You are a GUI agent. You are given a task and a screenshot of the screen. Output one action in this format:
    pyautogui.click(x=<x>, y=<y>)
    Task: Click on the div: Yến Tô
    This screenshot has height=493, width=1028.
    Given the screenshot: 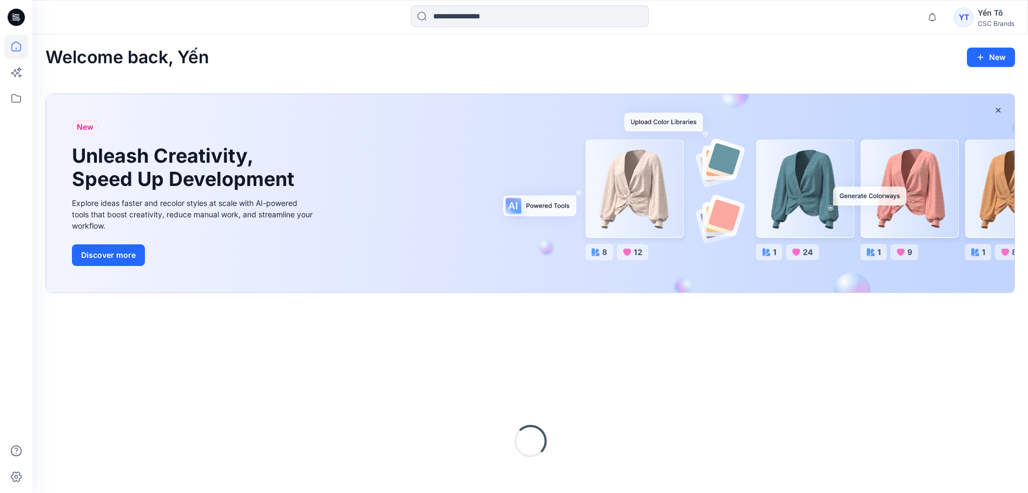 What is the action you would take?
    pyautogui.click(x=996, y=13)
    